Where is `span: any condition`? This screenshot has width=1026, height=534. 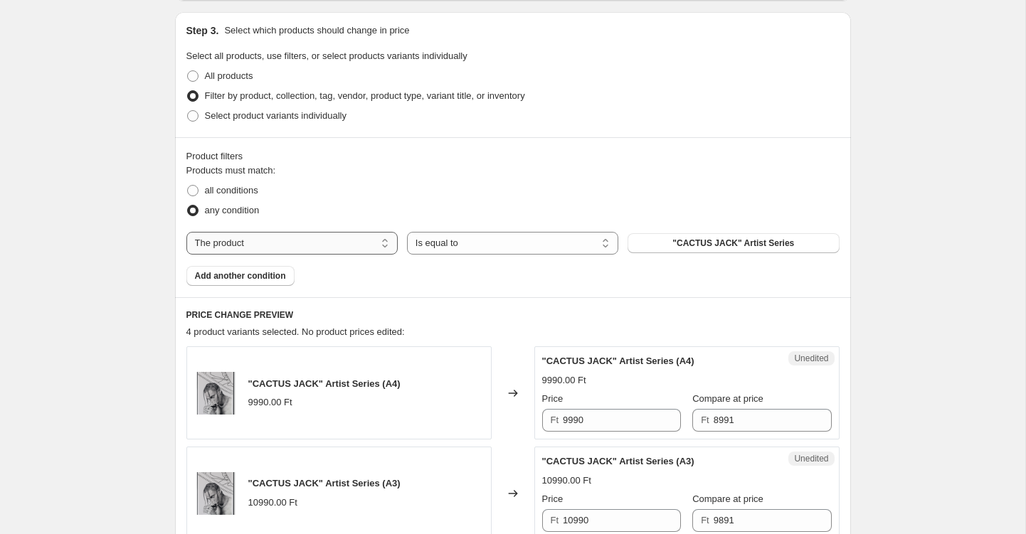 span: any condition is located at coordinates (232, 210).